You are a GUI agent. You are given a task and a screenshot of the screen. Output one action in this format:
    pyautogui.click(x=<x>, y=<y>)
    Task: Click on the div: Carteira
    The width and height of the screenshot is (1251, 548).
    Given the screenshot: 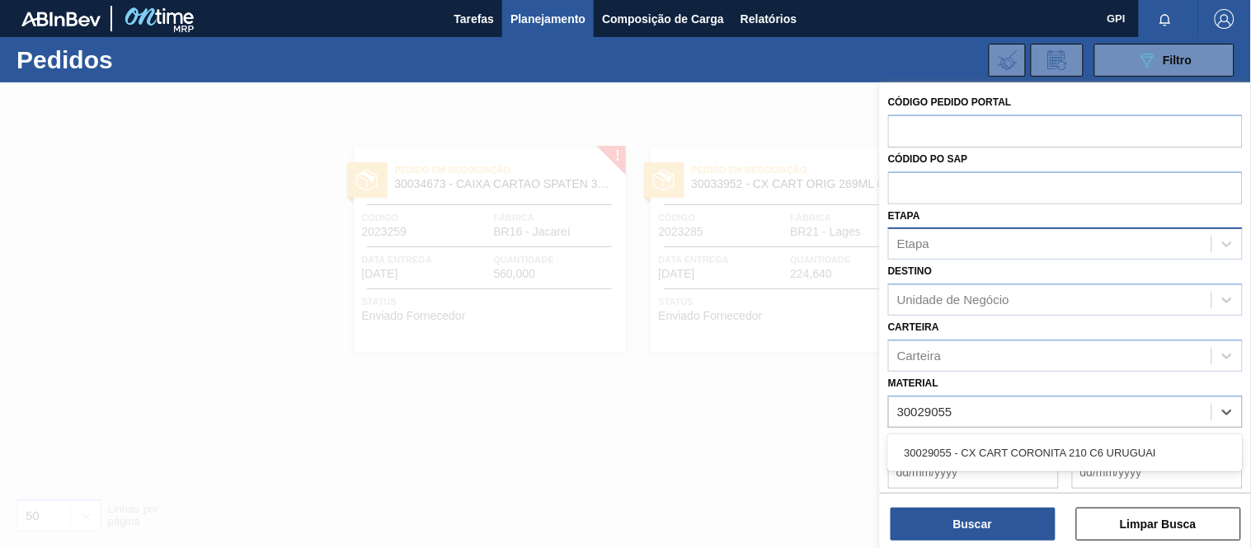 What is the action you would take?
    pyautogui.click(x=919, y=355)
    